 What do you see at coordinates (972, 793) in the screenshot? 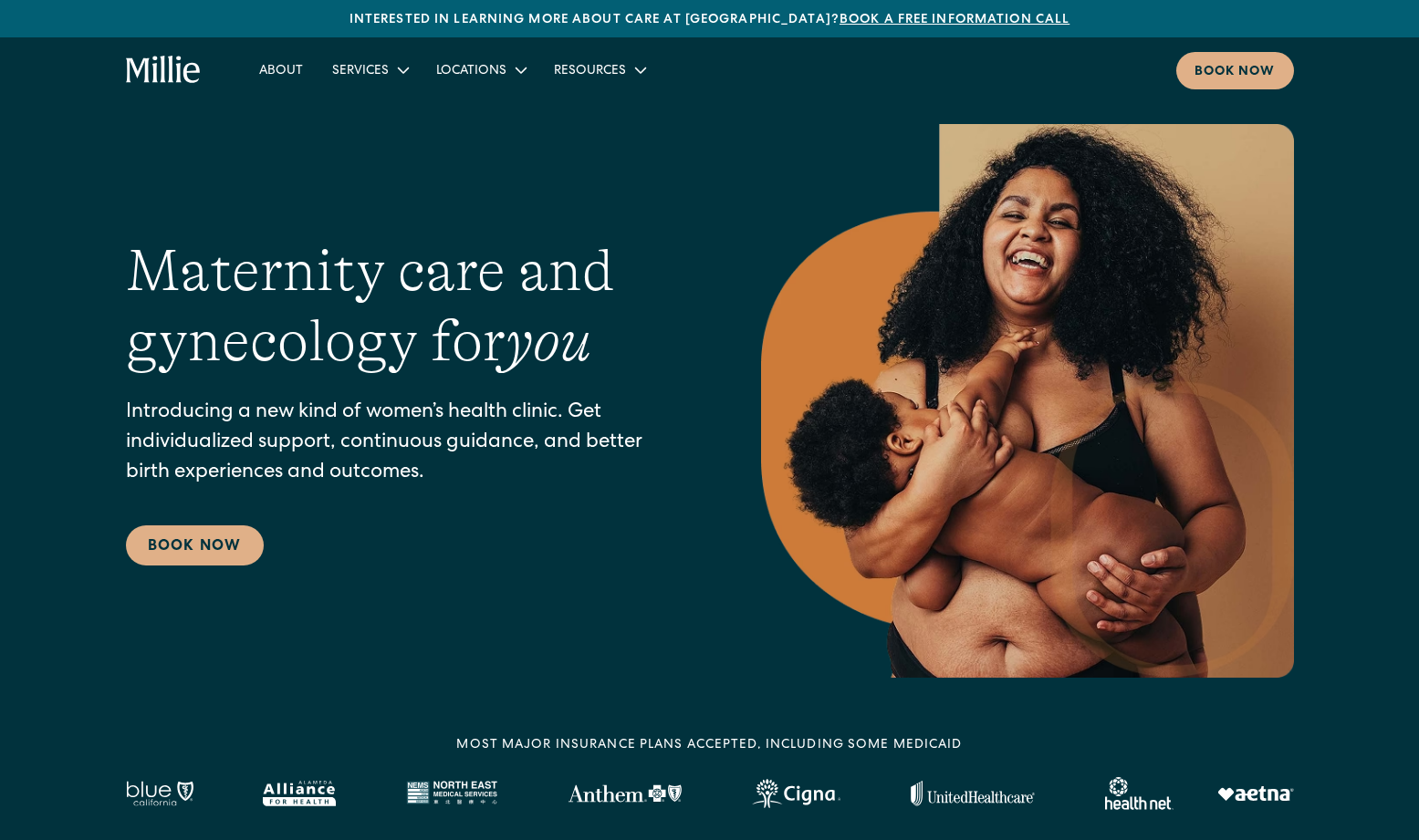
I see `img: United Healthcare logo` at bounding box center [972, 793].